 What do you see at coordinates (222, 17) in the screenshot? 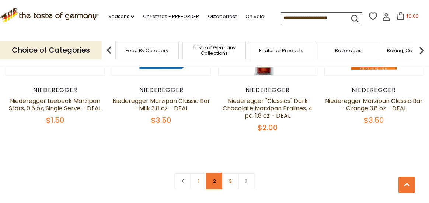
I see `a: Oktoberfest` at bounding box center [222, 17].